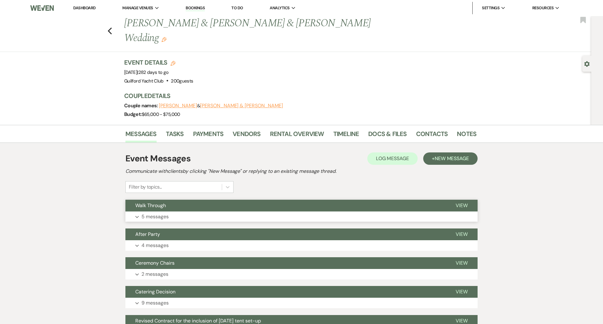 The width and height of the screenshot is (603, 324). Describe the element at coordinates (155, 303) in the screenshot. I see `p: 9 messages` at that location.